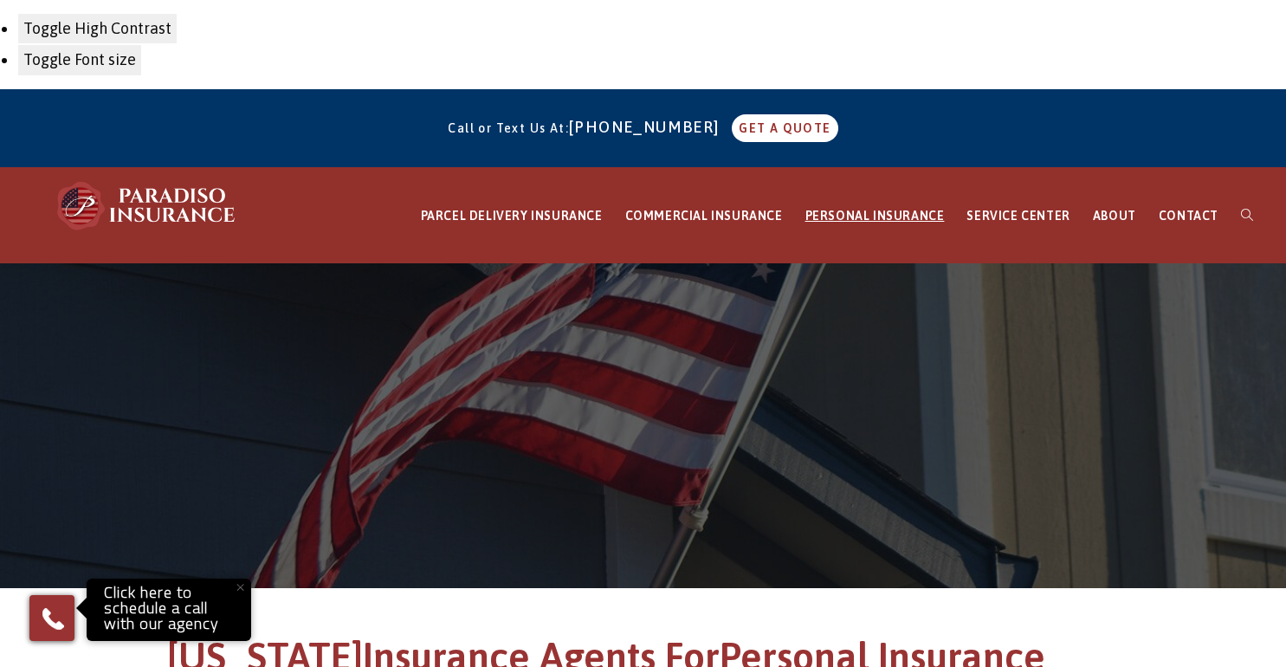 This screenshot has width=1286, height=667. I want to click on span: CONTACT, so click(1188, 216).